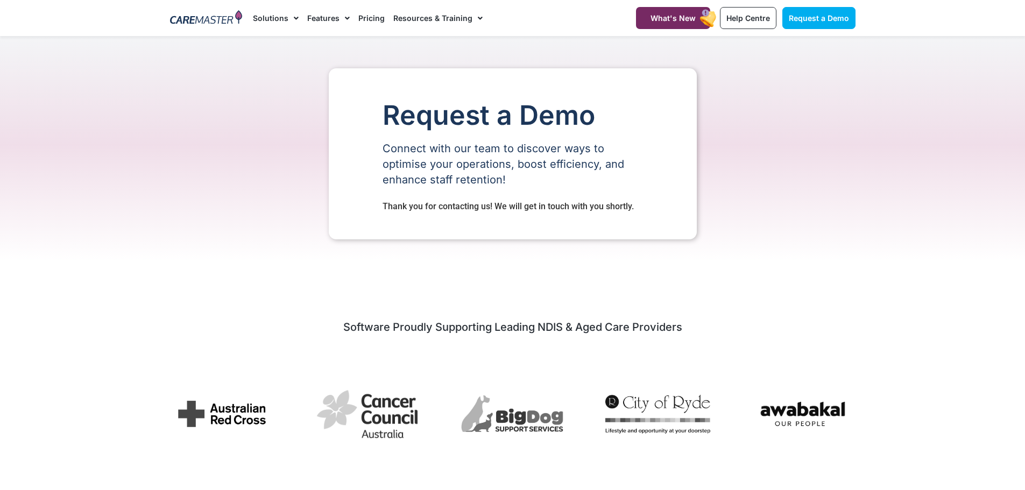 Image resolution: width=1025 pixels, height=490 pixels. Describe the element at coordinates (748, 18) in the screenshot. I see `span: Help Centre` at that location.